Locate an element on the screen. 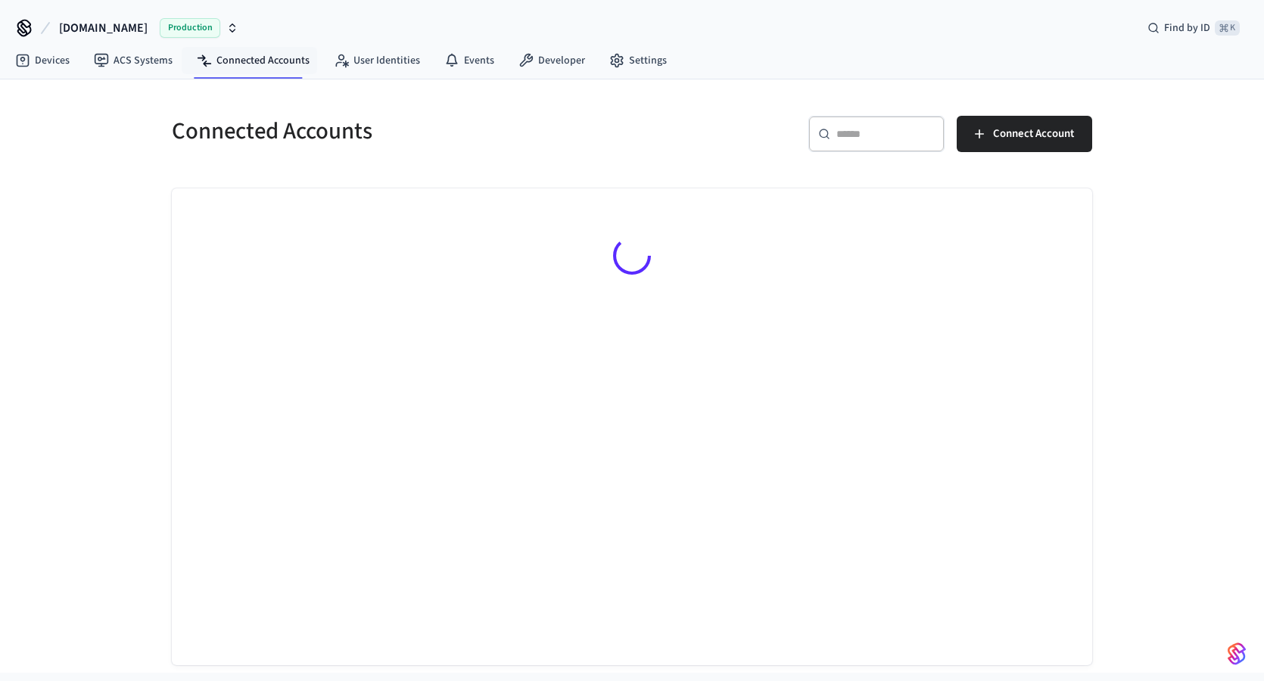 The image size is (1264, 681). a: Developer is located at coordinates (552, 61).